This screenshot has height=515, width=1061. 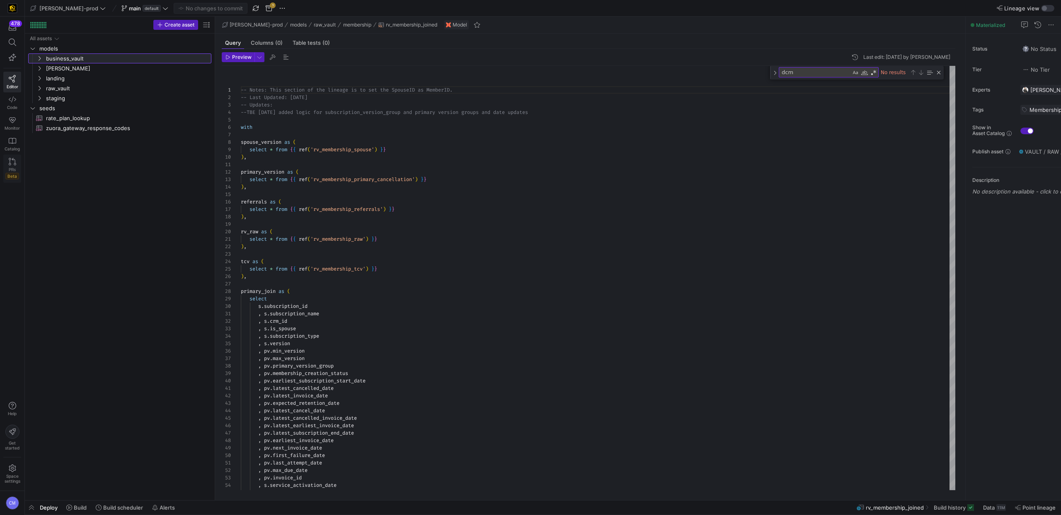 I want to click on span: rv_raw, so click(x=250, y=232).